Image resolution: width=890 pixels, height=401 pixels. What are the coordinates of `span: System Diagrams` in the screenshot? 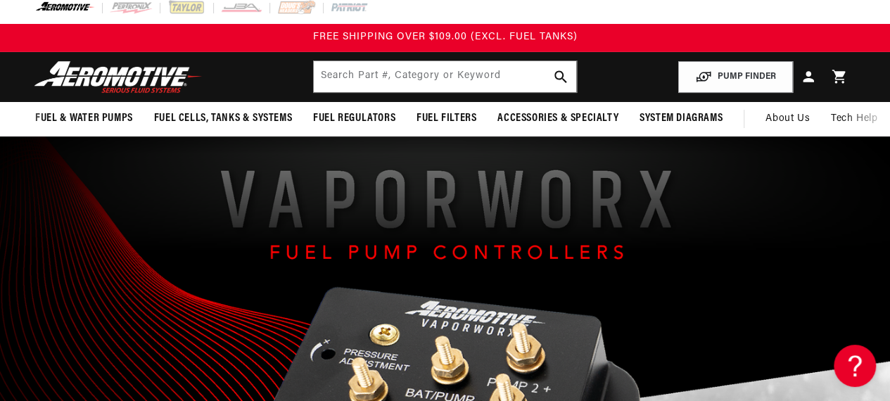 It's located at (681, 118).